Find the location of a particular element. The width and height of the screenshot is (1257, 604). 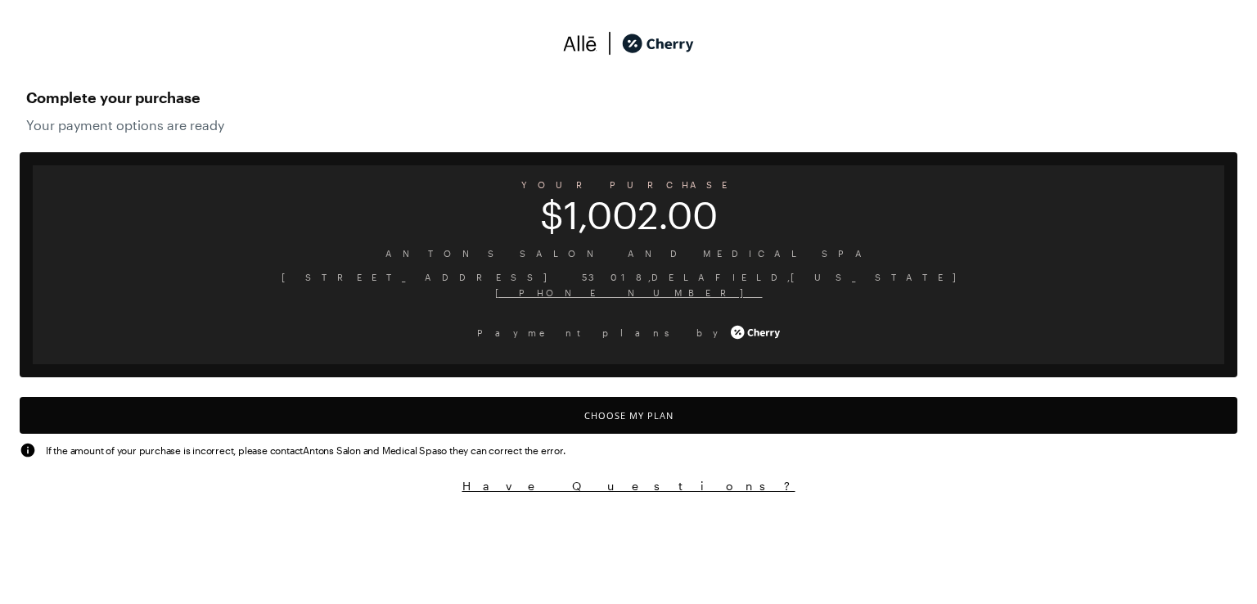

span: Your payment options are ready is located at coordinates (629, 124).